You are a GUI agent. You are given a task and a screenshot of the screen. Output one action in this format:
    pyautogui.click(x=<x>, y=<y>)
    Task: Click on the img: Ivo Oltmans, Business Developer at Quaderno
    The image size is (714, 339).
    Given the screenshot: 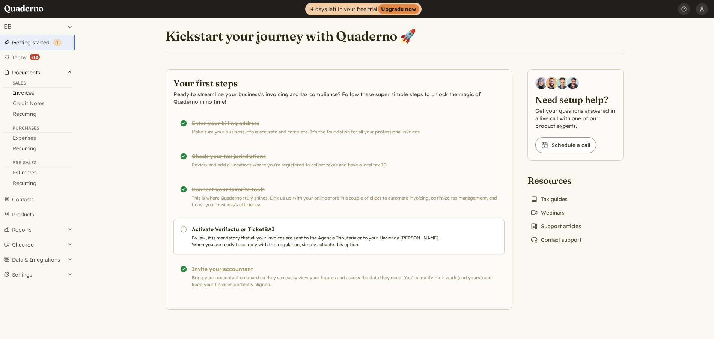 What is the action you would take?
    pyautogui.click(x=562, y=83)
    